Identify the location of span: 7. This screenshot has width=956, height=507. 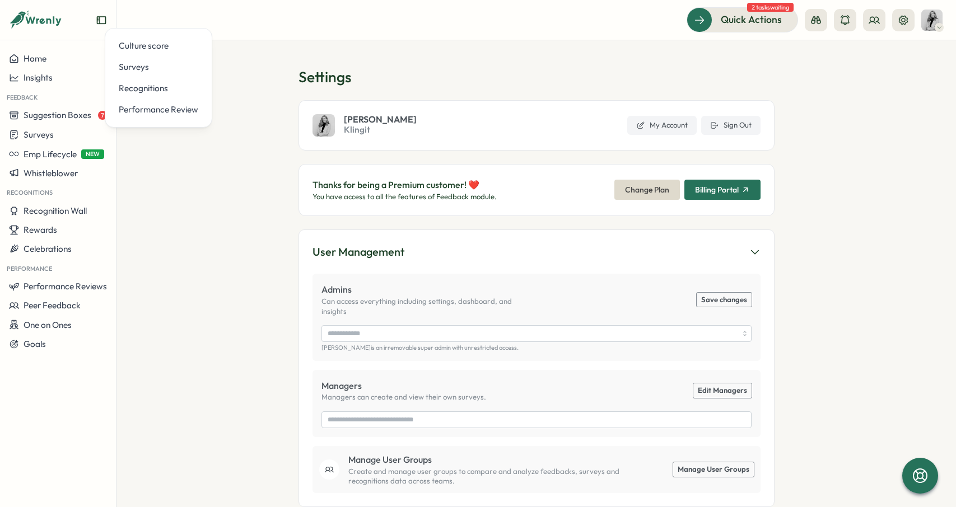
(102, 115).